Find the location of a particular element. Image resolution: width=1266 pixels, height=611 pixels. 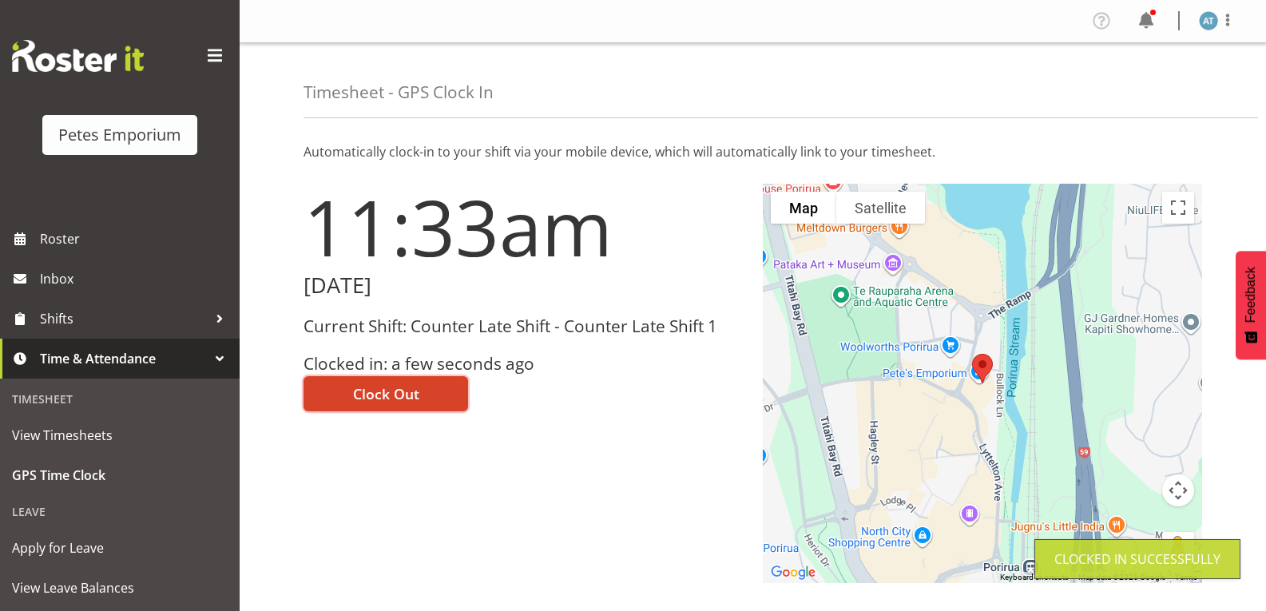

button: Toggle fullscreen view is located at coordinates (1178, 208).